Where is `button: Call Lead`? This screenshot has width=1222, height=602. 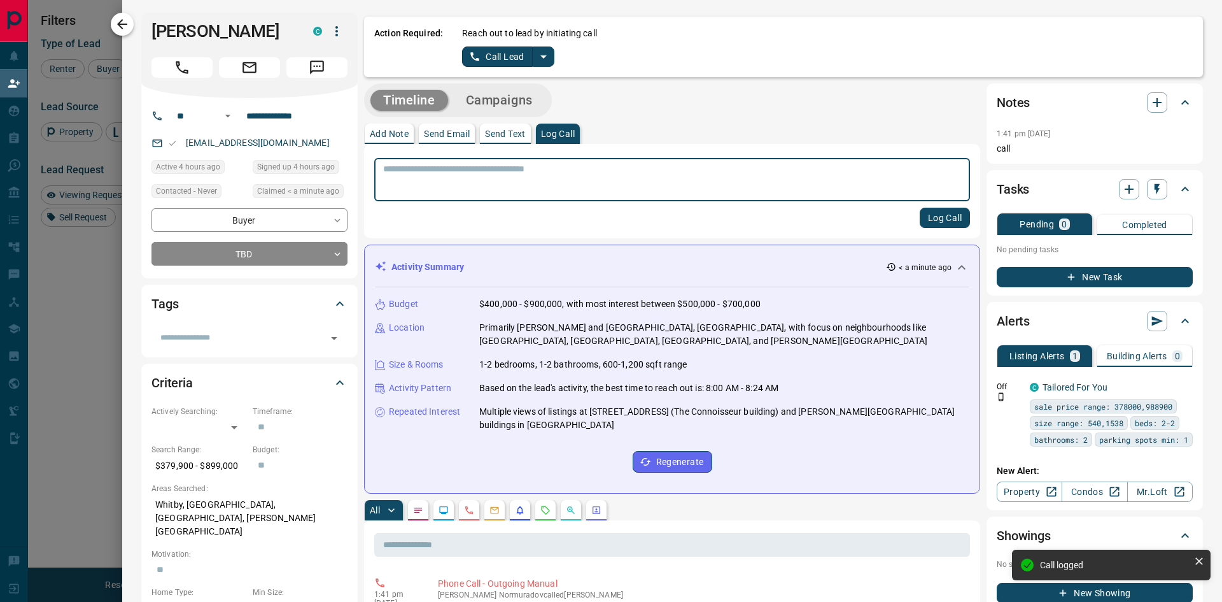 button: Call Lead is located at coordinates (497, 57).